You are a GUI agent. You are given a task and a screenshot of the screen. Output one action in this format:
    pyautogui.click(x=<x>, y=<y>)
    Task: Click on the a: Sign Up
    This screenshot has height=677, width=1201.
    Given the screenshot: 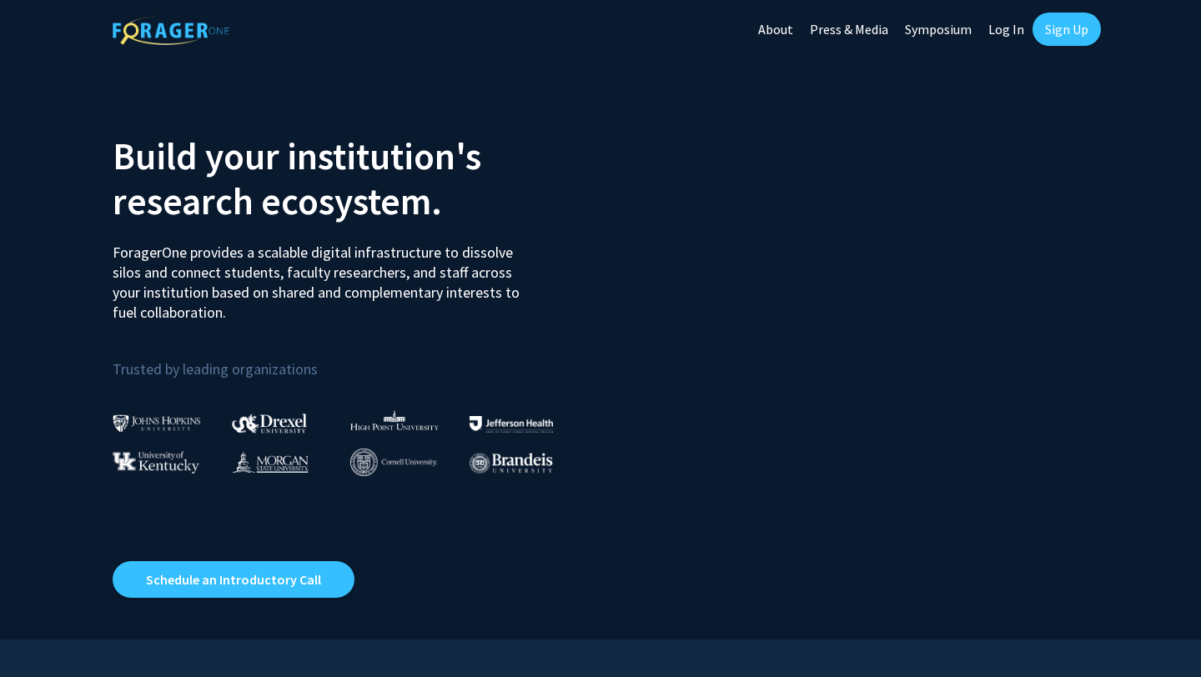 What is the action you would take?
    pyautogui.click(x=1067, y=29)
    